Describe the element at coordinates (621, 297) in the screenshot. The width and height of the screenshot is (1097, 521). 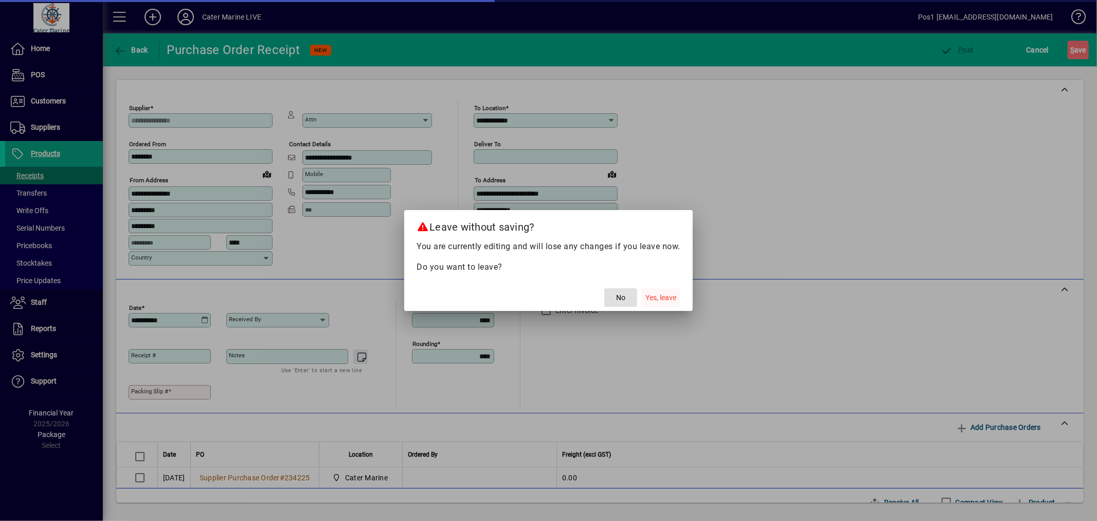
I see `span: No` at that location.